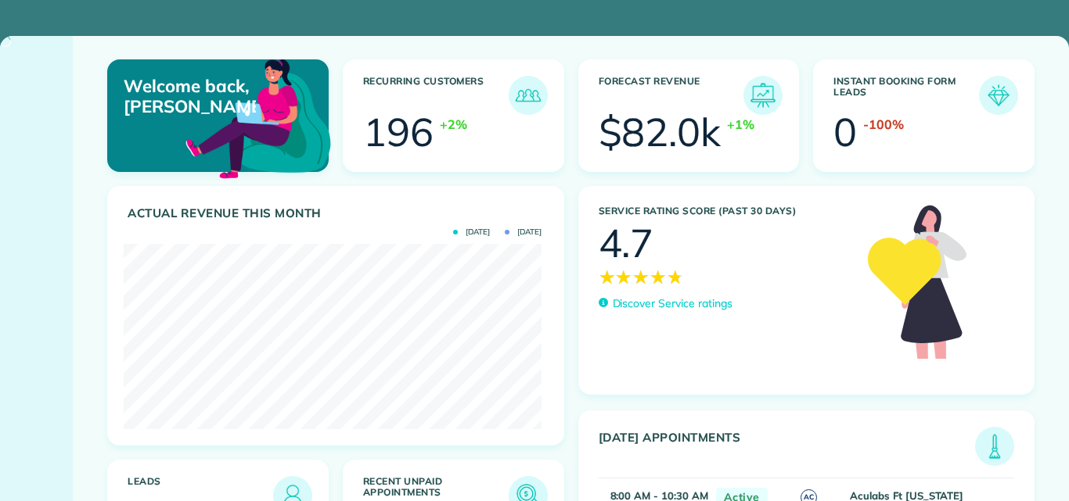  I want to click on div: $82.0k, so click(659, 132).